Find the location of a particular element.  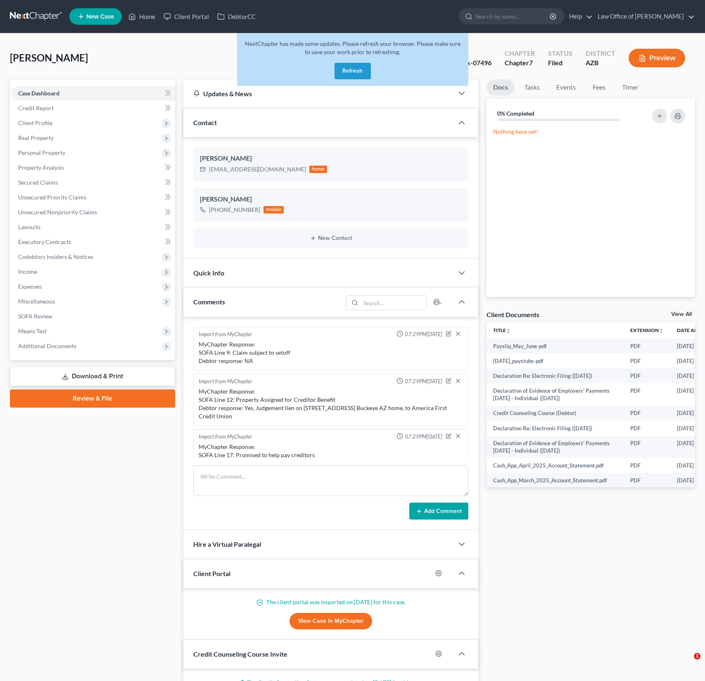

span: Credit Report is located at coordinates (36, 108).